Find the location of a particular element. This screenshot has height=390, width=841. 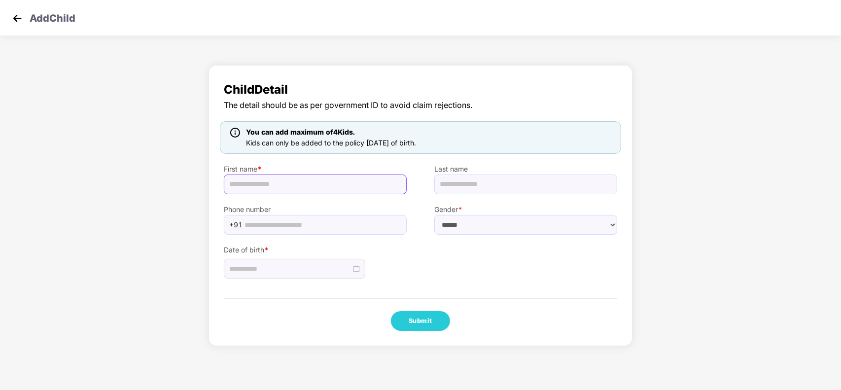

label: Date of birth is located at coordinates (315, 250).